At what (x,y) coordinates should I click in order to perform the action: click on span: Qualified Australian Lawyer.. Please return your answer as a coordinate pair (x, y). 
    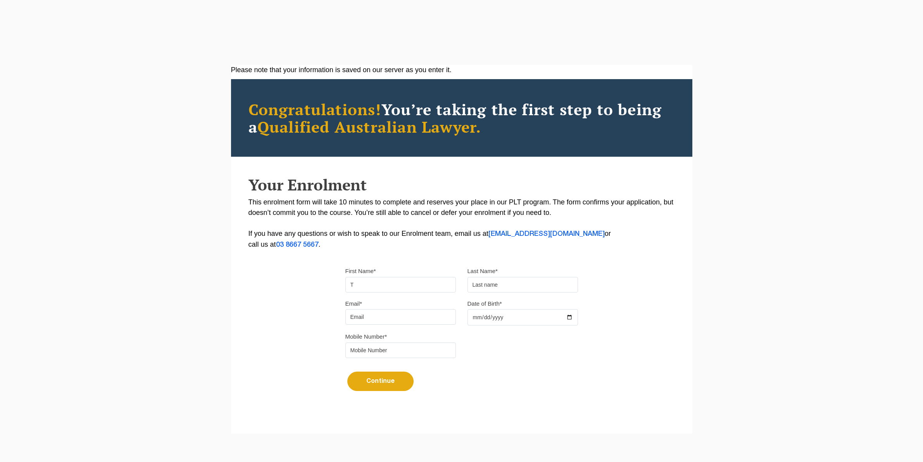
    Looking at the image, I should click on (370, 126).